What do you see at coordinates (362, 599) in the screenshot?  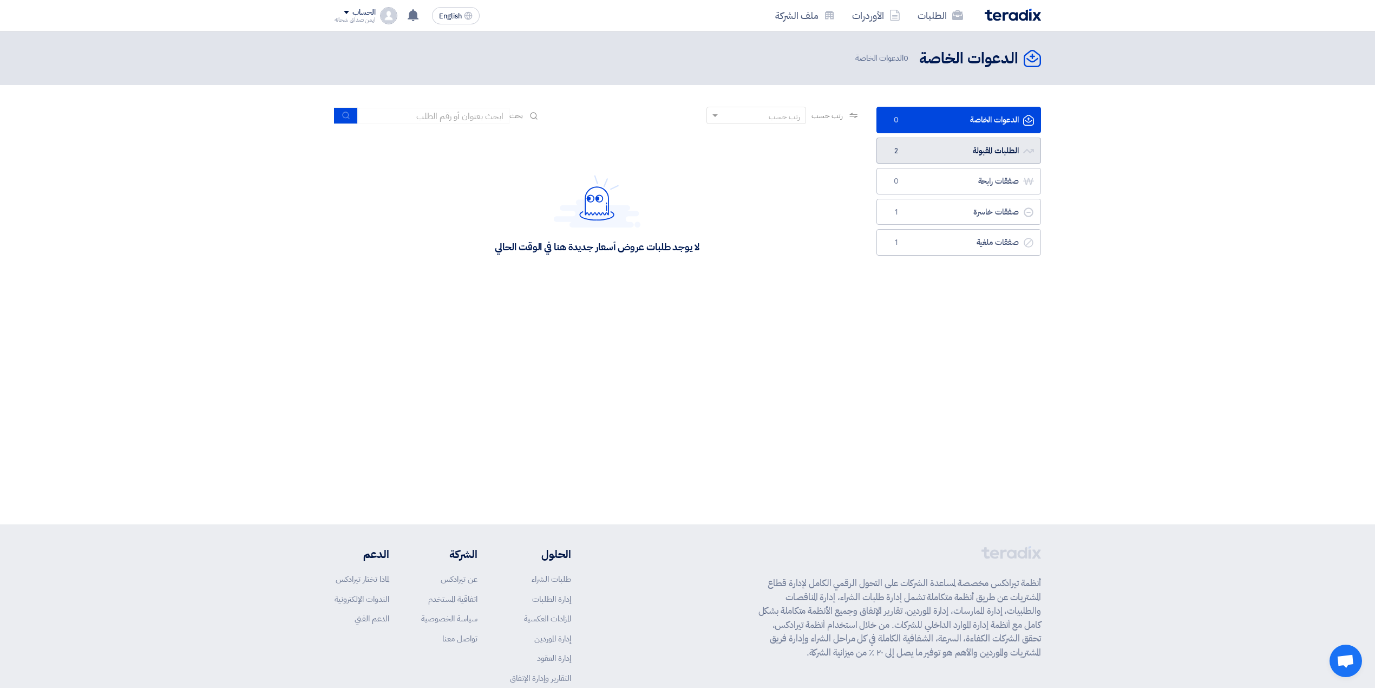 I see `a: الندوات الإلكترونية` at bounding box center [362, 599].